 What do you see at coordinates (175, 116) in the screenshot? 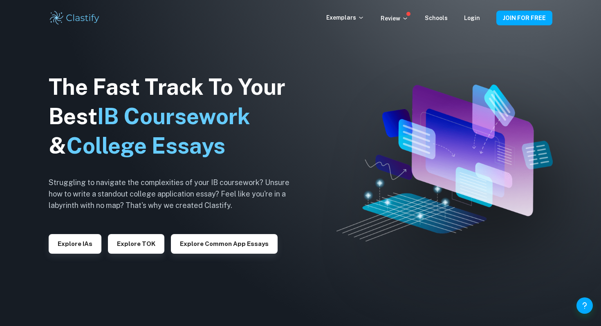
I see `h1: The Fast Track To Your Best &` at bounding box center [175, 116].